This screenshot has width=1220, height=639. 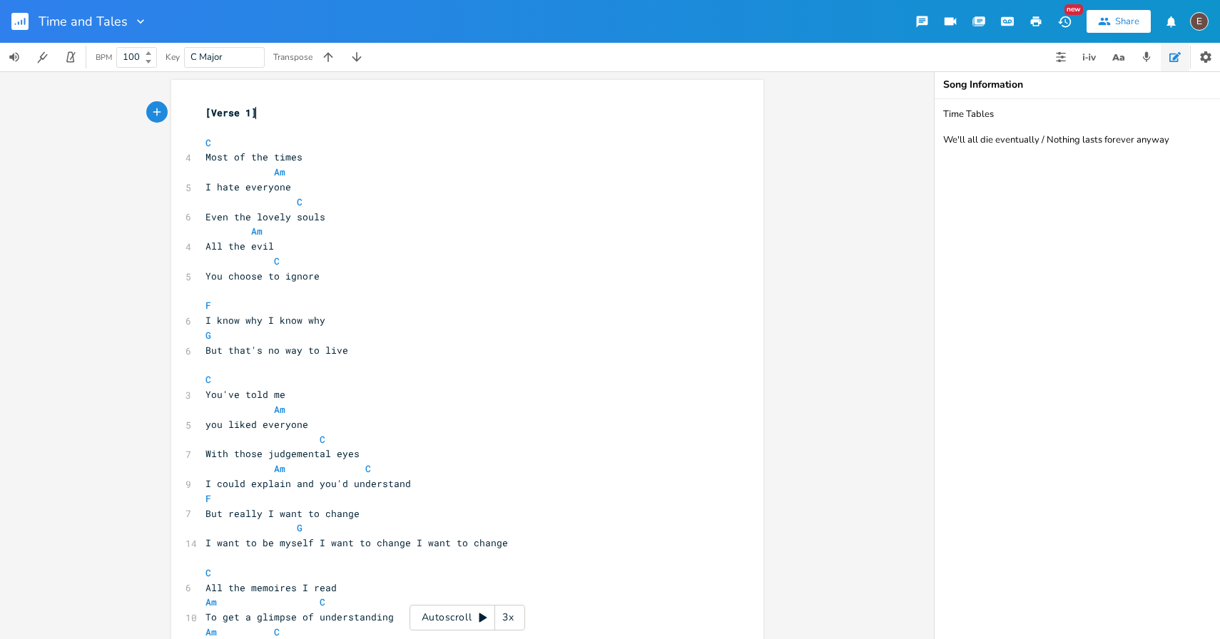 What do you see at coordinates (248, 187) in the screenshot?
I see `span: I hate everyone` at bounding box center [248, 187].